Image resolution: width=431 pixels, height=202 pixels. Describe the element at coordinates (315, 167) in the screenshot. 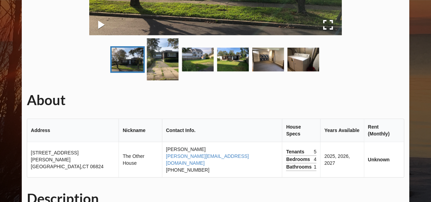

I see `span: 1` at that location.